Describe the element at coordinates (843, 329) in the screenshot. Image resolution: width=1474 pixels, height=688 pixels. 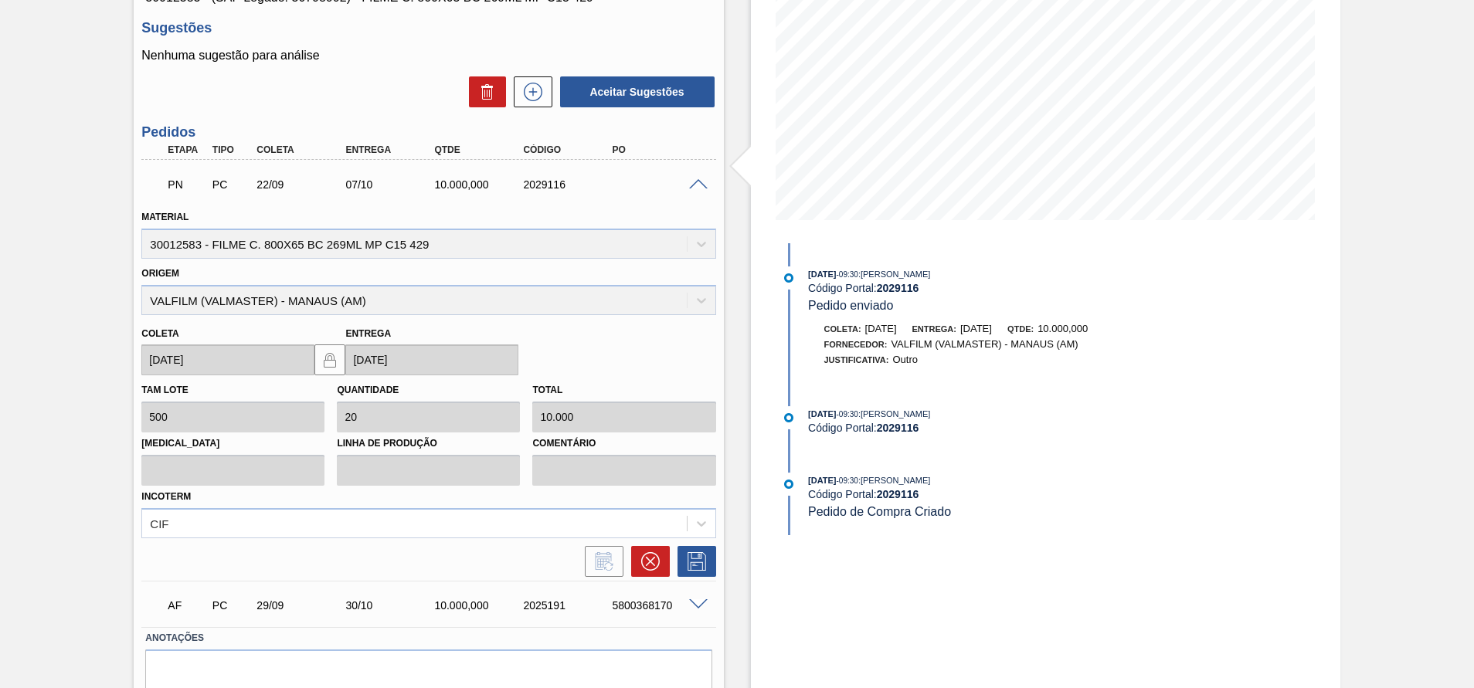
I see `span: Coleta:` at that location.